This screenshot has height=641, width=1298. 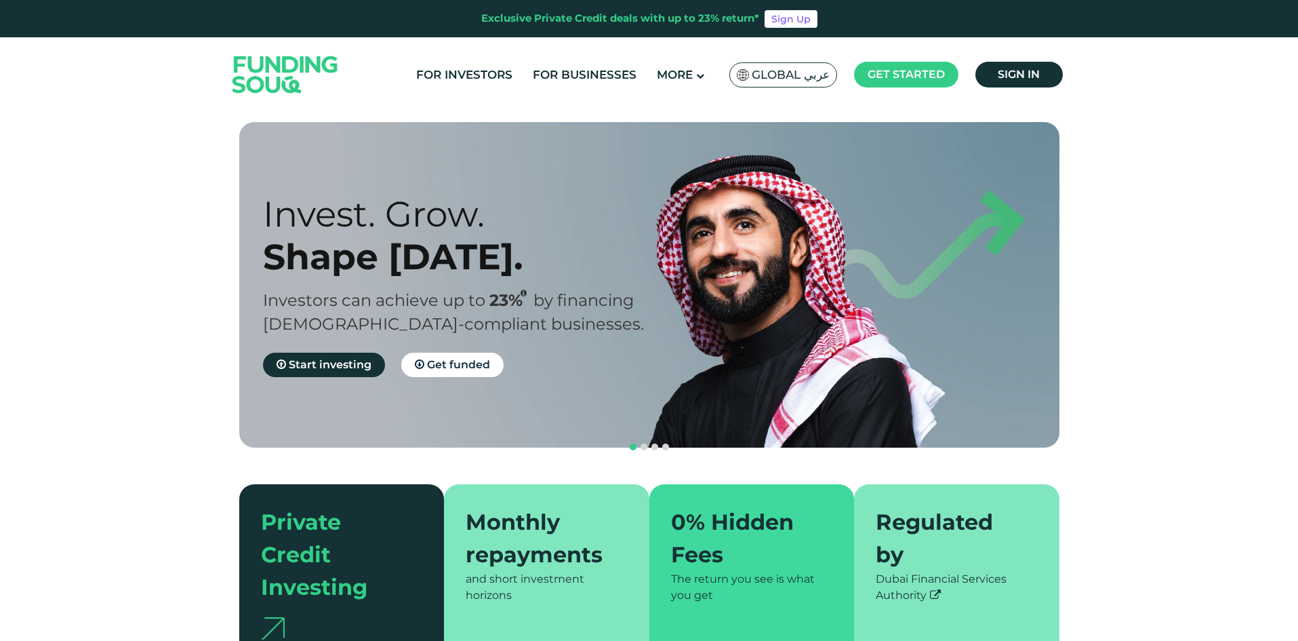 I want to click on span: 23%, so click(x=511, y=300).